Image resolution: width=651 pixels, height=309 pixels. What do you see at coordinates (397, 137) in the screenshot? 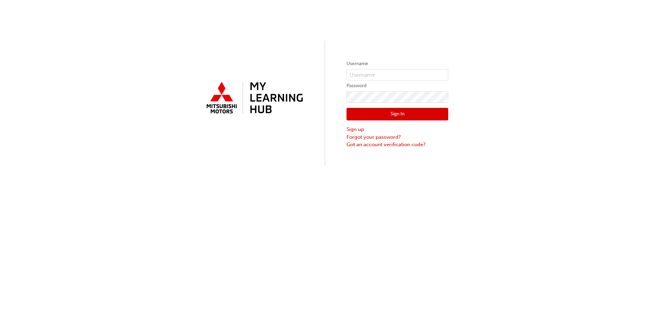
I see `a: Forgot your password?` at bounding box center [397, 137].